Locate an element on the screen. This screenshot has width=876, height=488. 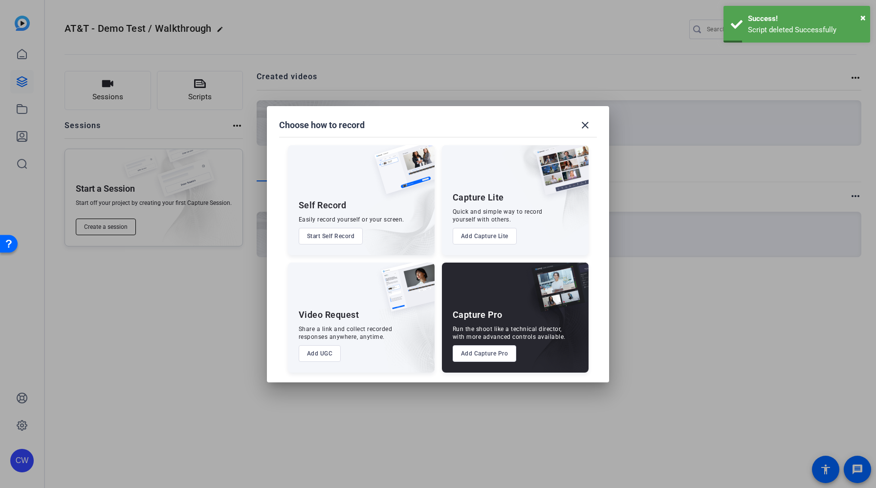
img: self-record.png is located at coordinates (401, 175).